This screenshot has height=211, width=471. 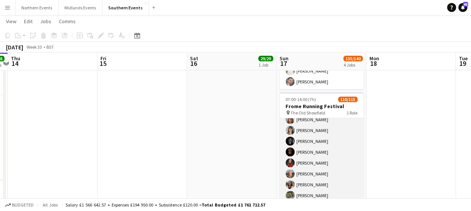 What do you see at coordinates (284, 58) in the screenshot?
I see `span: Sun` at bounding box center [284, 58].